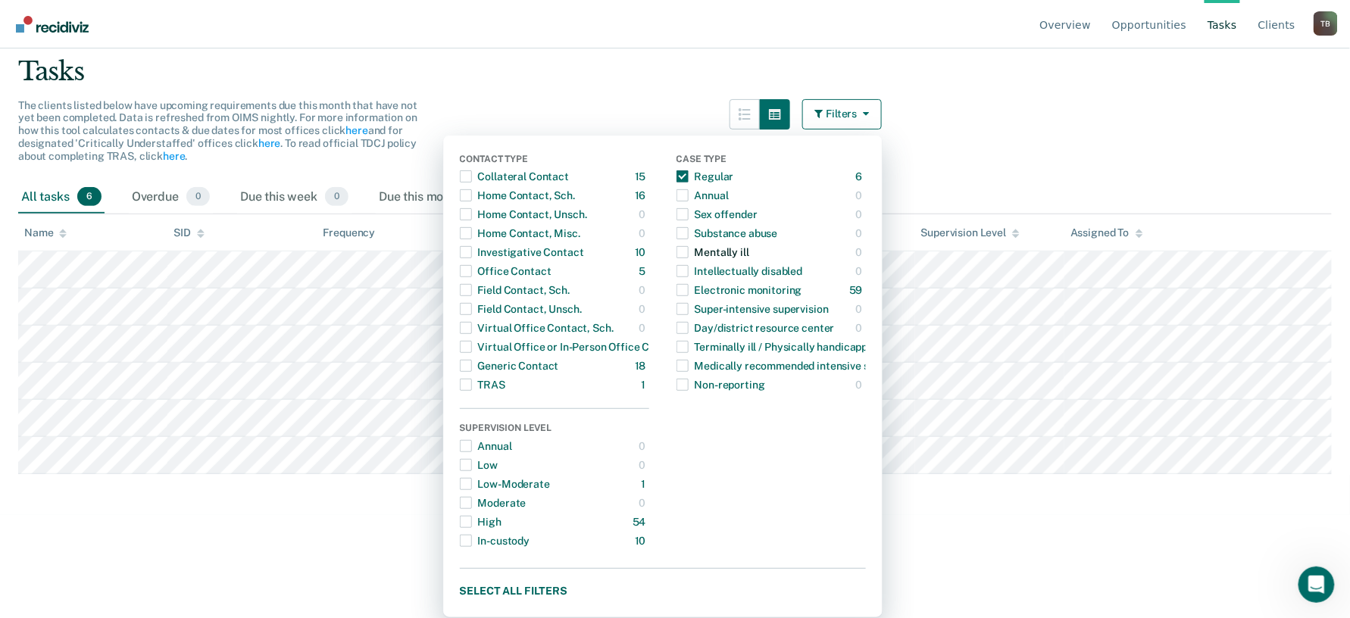 The width and height of the screenshot is (1350, 618). Describe the element at coordinates (727, 233) in the screenshot. I see `div: Substance abuse` at that location.